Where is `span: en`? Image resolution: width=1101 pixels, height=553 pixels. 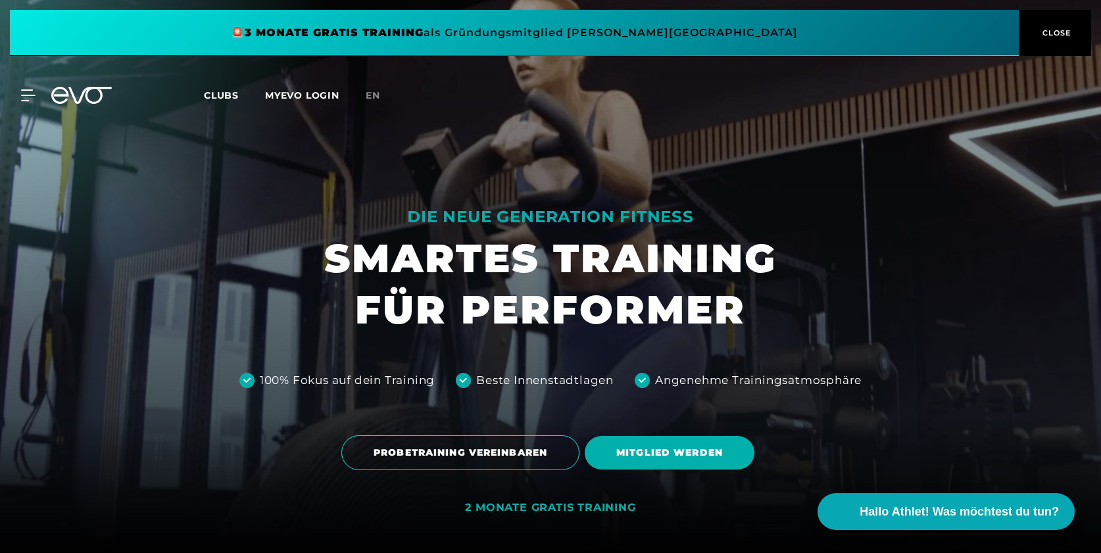
span: en is located at coordinates (373, 95).